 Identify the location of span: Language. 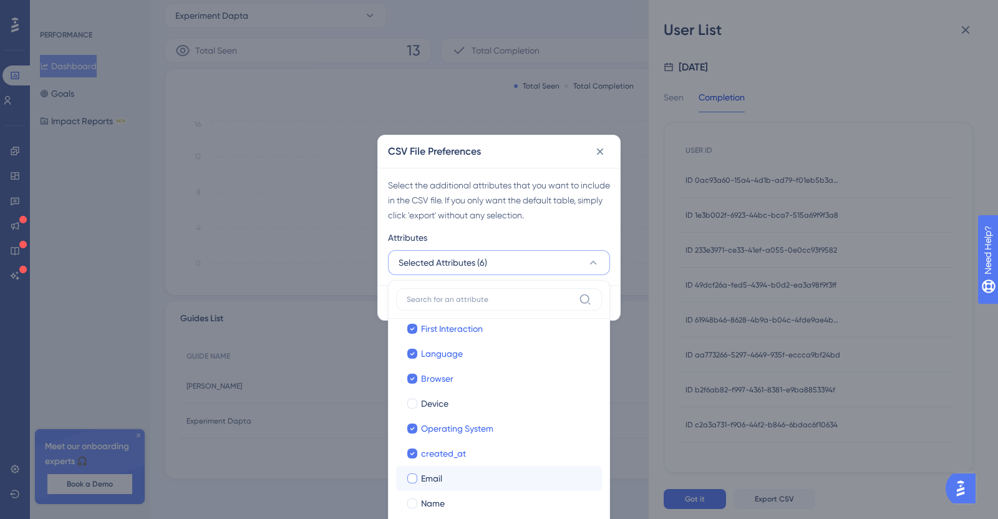
(442, 354).